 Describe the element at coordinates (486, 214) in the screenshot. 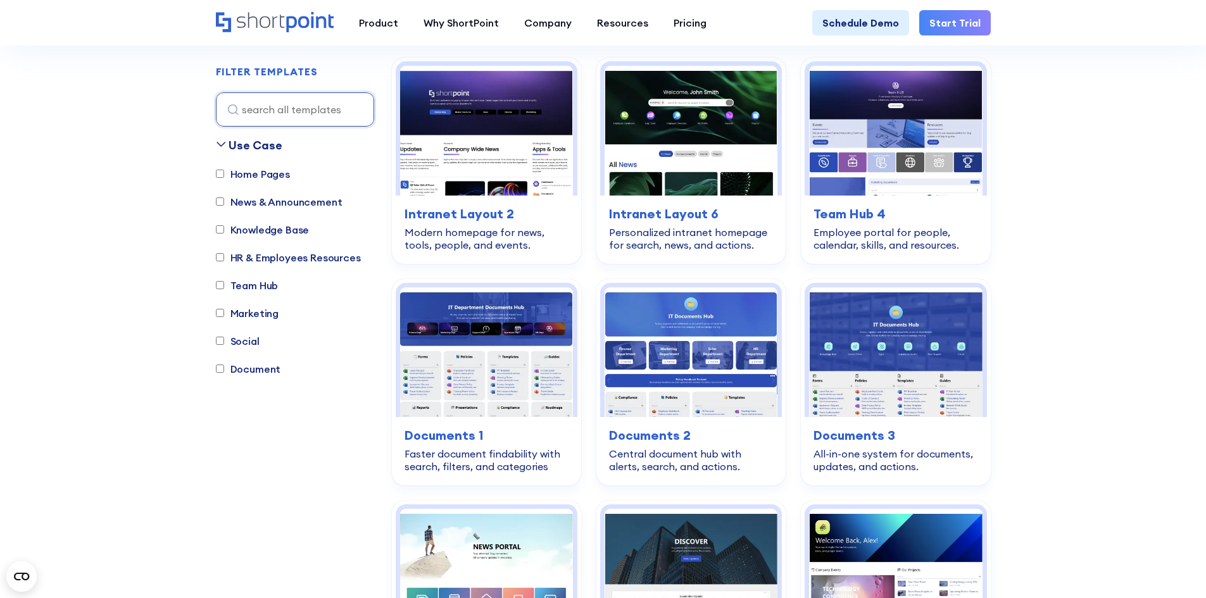

I see `h3: Intranet Layout 2` at that location.